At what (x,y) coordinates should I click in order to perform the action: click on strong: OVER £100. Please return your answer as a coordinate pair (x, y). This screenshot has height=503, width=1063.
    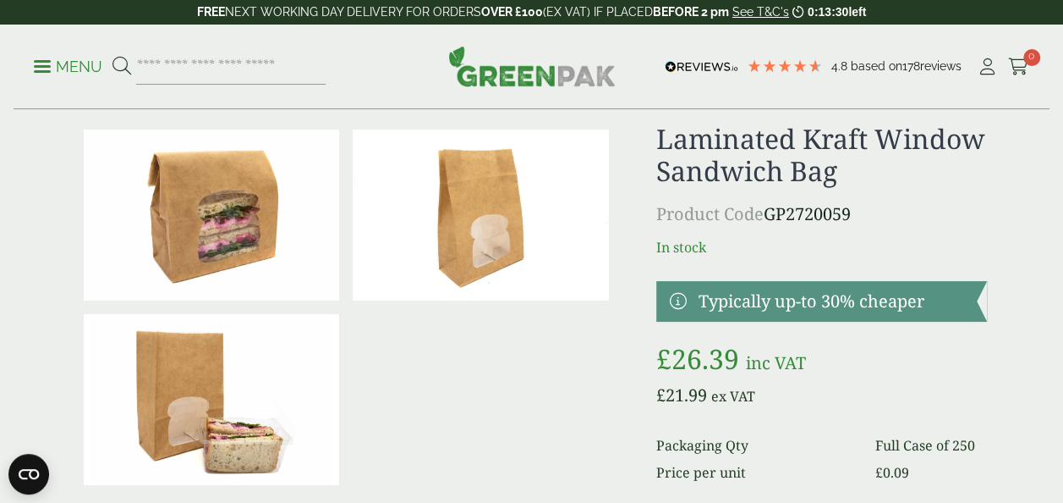
    Looking at the image, I should click on (512, 12).